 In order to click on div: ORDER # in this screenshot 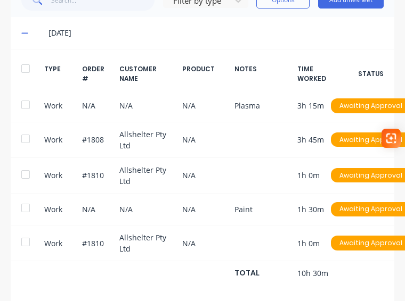, I will do `click(96, 74)`.